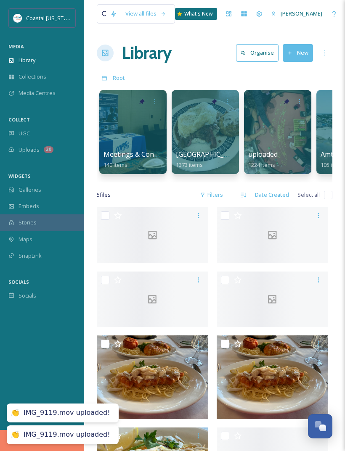 The image size is (345, 451). I want to click on span: Meetings & Conventions, so click(142, 154).